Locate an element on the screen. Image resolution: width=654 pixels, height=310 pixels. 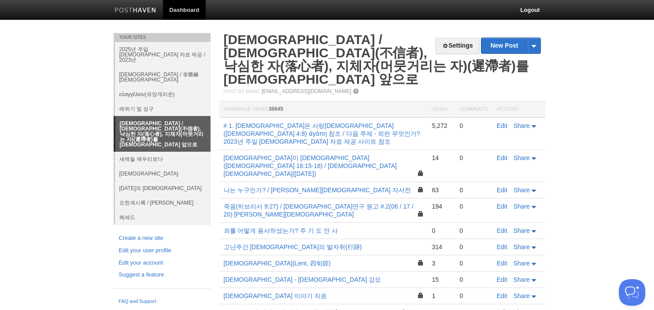
div: 3 is located at coordinates (441, 263).